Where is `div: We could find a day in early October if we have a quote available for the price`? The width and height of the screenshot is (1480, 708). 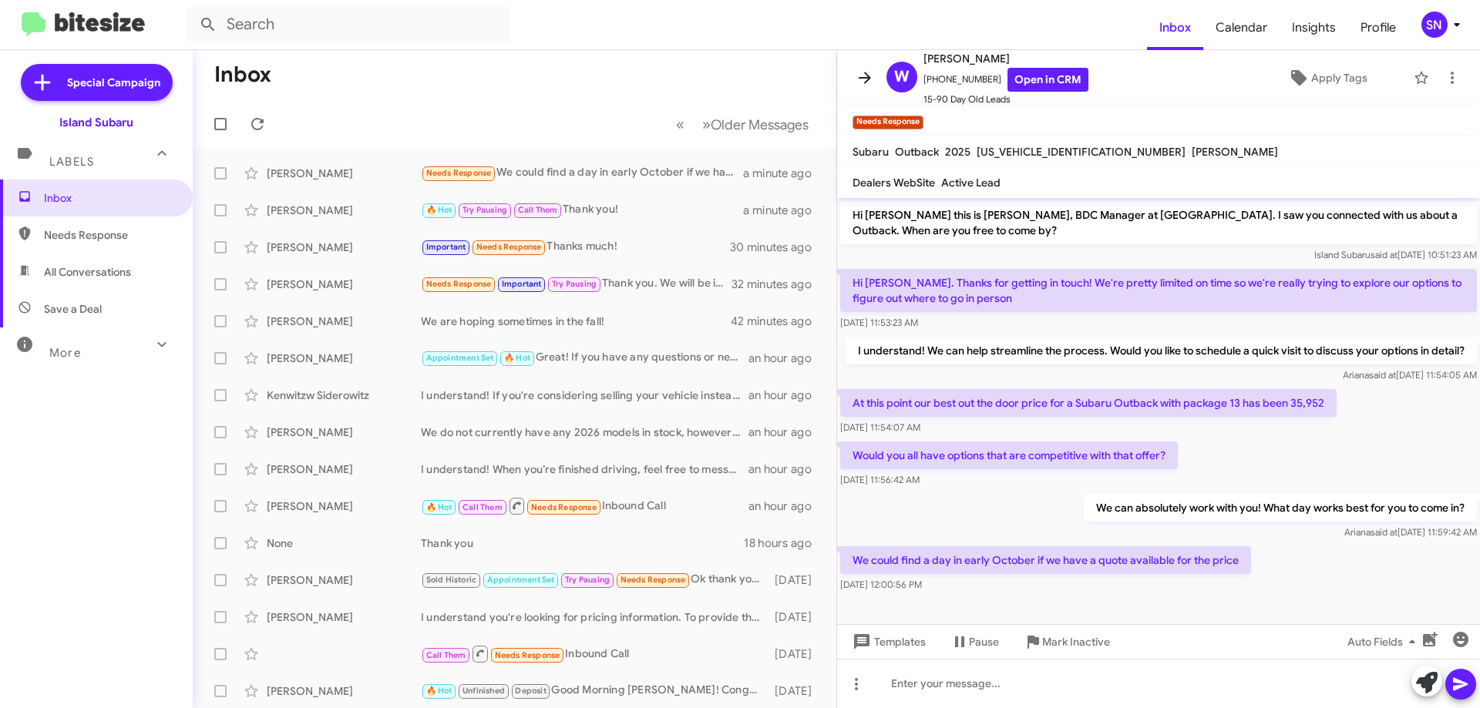
div: We could find a day in early October if we have a quote available for the price is located at coordinates (582, 173).